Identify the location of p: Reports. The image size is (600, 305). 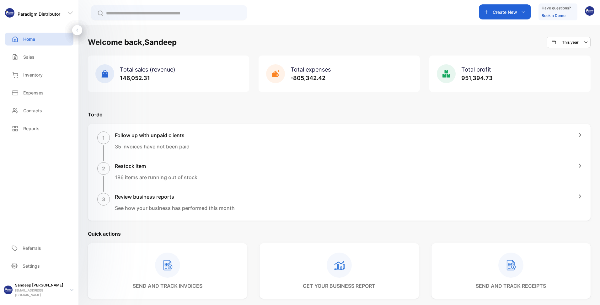
(31, 128).